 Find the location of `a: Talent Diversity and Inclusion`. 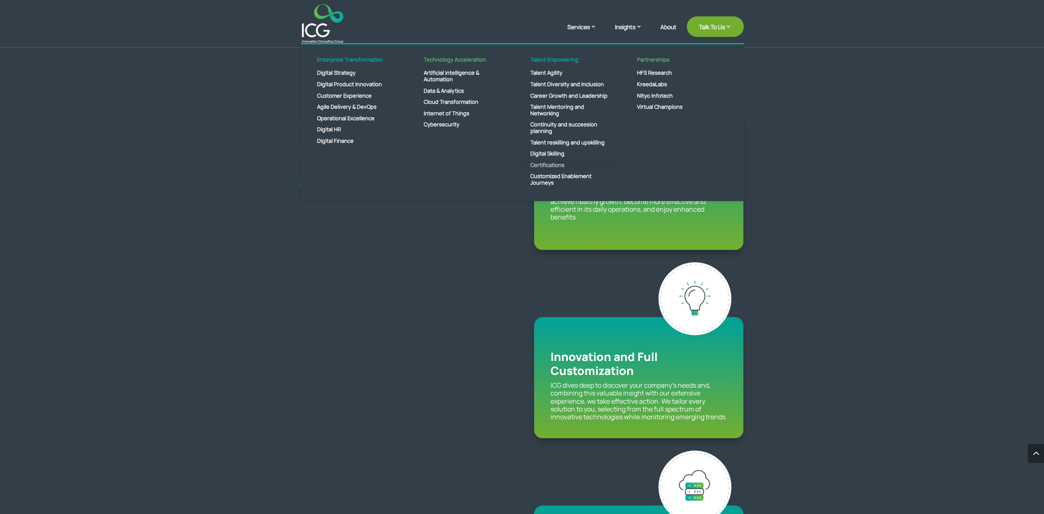

a: Talent Diversity and Inclusion is located at coordinates (570, 85).